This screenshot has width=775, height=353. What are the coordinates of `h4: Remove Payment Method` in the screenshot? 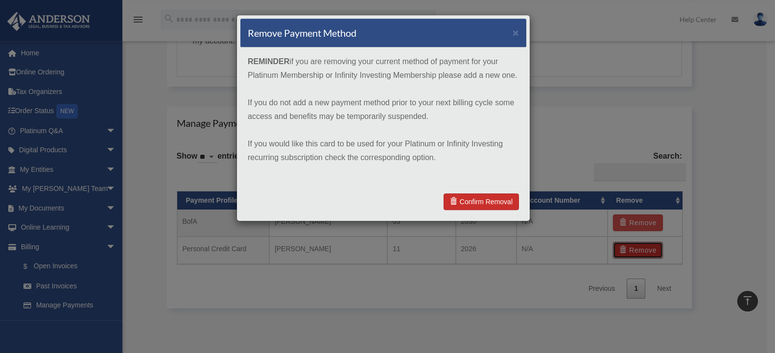 It's located at (302, 33).